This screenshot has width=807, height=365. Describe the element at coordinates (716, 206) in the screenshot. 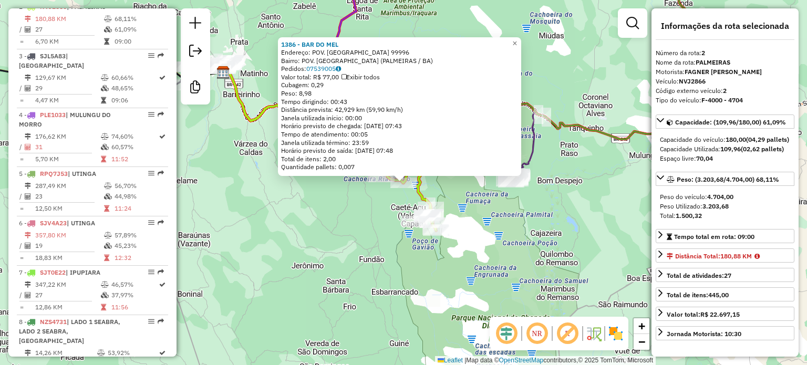

I see `strong: 3.203,68` at that location.